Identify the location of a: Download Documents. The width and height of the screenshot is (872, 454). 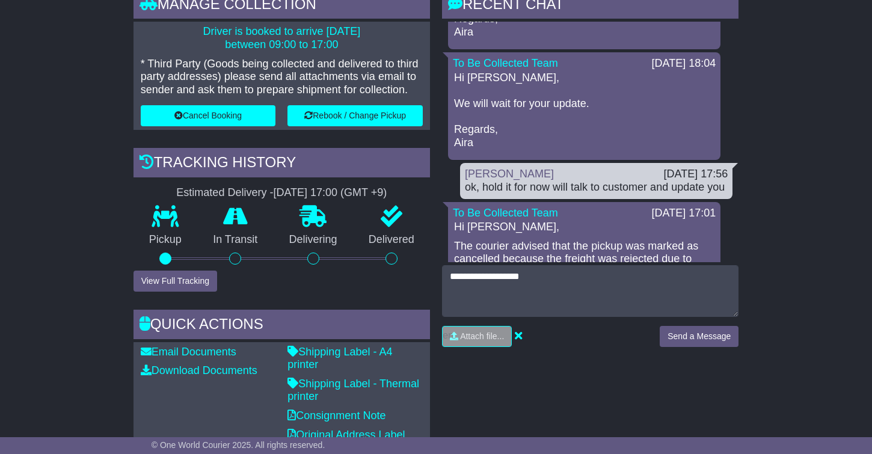
(199, 370).